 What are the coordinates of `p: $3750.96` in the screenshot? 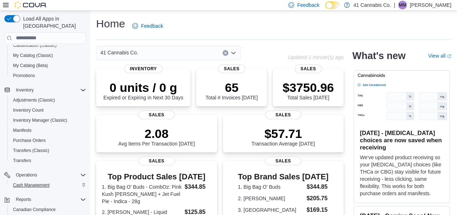 It's located at (308, 88).